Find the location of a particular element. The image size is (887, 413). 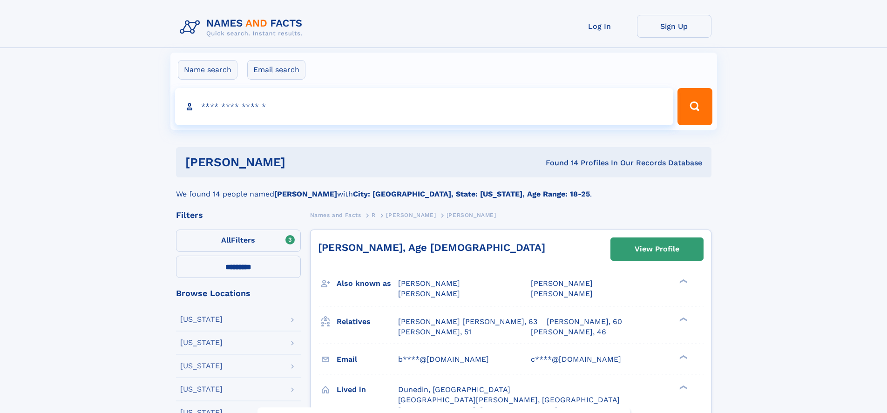

a: Sign Up is located at coordinates (674, 26).